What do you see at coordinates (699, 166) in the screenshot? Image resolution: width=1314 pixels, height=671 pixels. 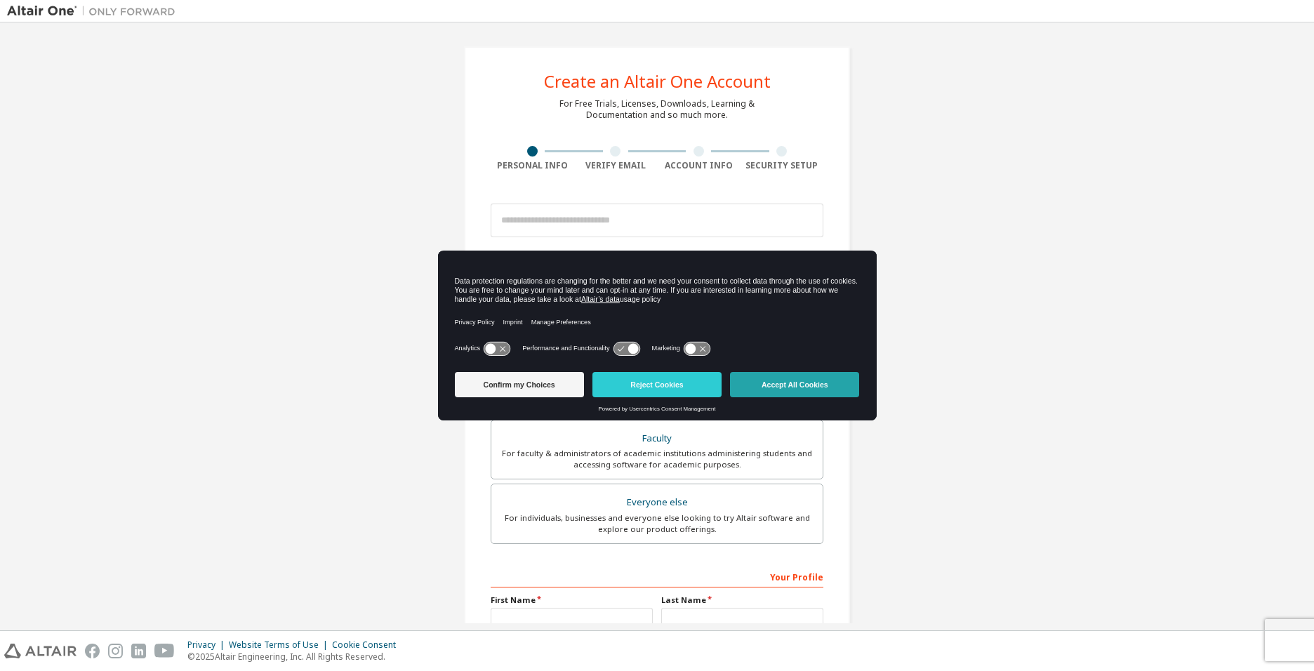 I see `div: Account Info` at bounding box center [699, 166].